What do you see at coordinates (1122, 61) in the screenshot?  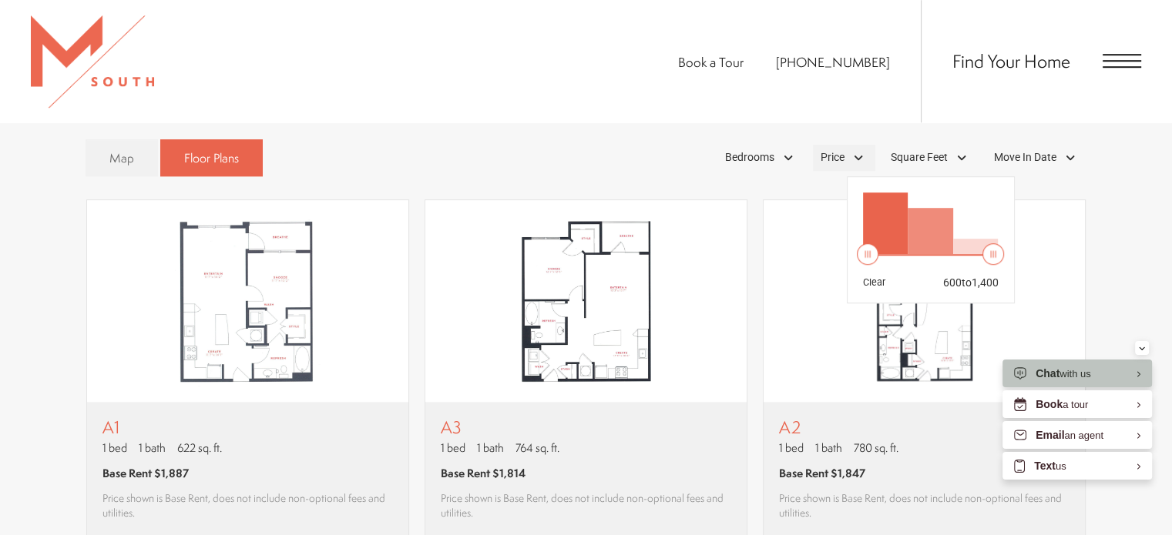 I see `button: Open Menu` at bounding box center [1122, 61].